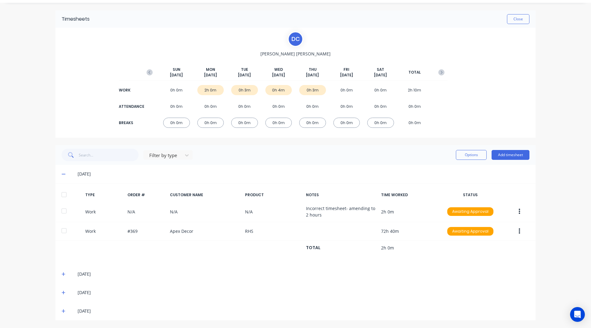 The height and width of the screenshot is (328, 591). What do you see at coordinates (341, 195) in the screenshot?
I see `div: NOTES` at bounding box center [341, 195].